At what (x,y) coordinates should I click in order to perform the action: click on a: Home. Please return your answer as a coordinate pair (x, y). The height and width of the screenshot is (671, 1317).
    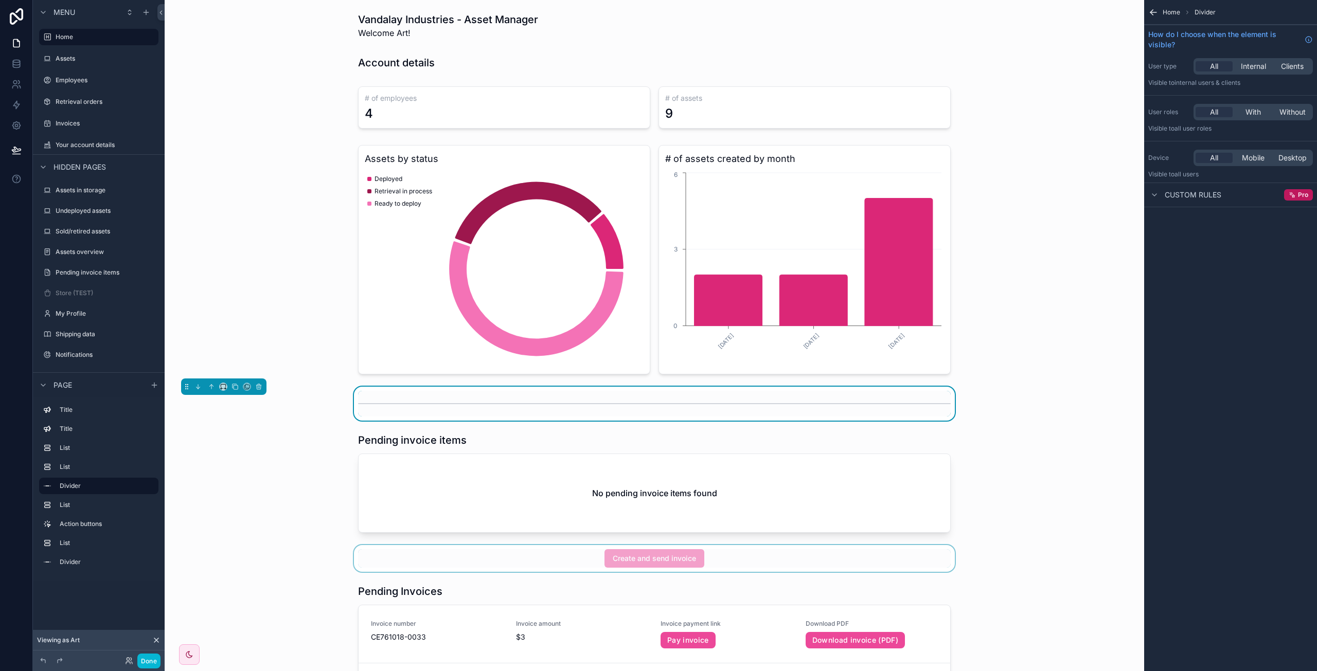
    Looking at the image, I should click on (99, 37).